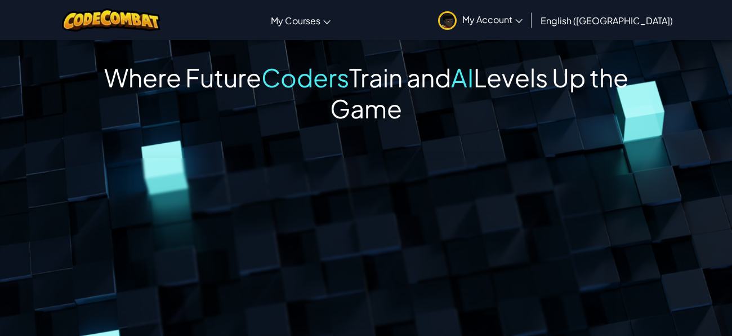  Describe the element at coordinates (296, 20) in the screenshot. I see `span: My Courses` at that location.